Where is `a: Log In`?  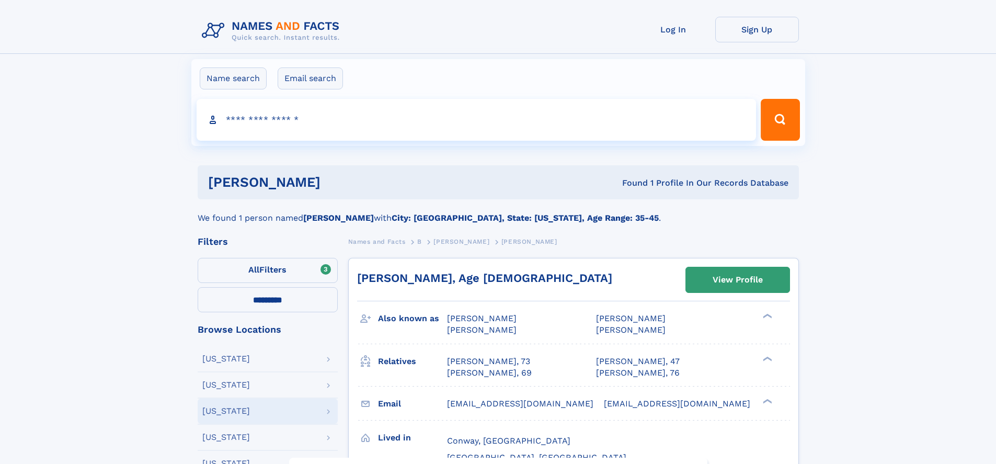
a: Log In is located at coordinates (674, 29).